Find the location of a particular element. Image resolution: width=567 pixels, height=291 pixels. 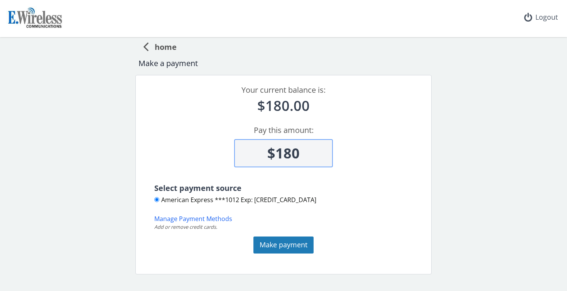

span: home is located at coordinates (163, 46).